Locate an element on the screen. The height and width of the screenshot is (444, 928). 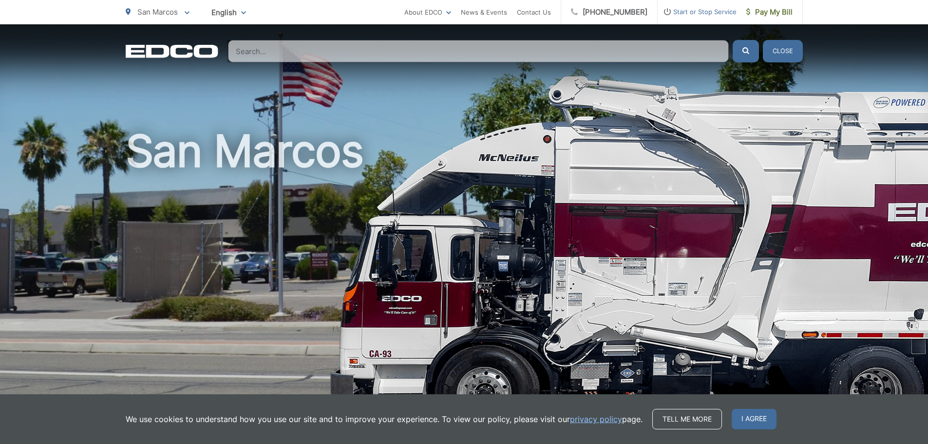
a: Tell me more is located at coordinates (687, 419).